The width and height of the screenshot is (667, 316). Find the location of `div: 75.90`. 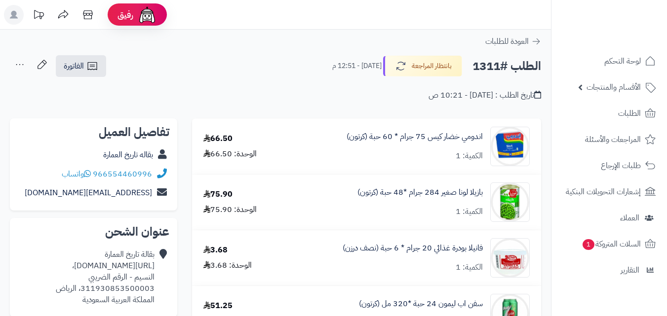

div: 75.90 is located at coordinates (218, 194).